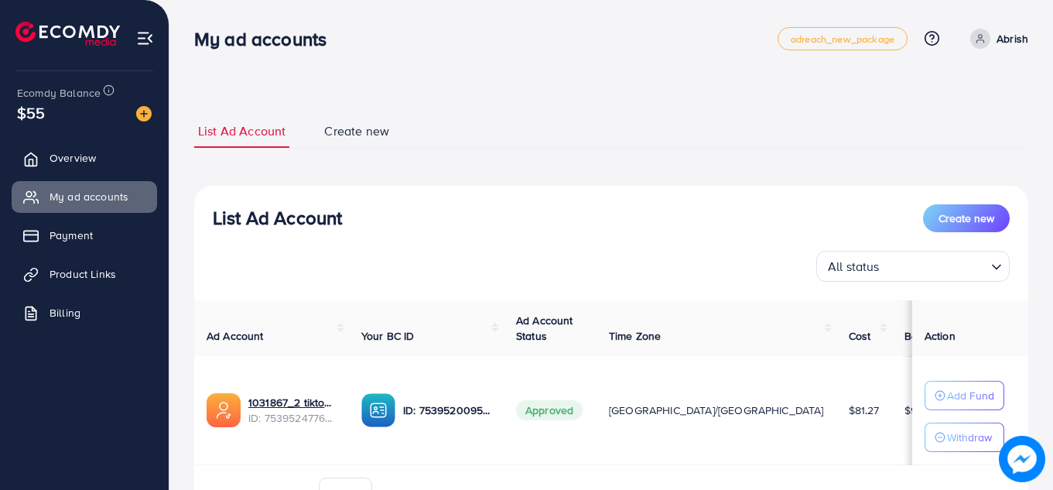 This screenshot has width=1053, height=490. What do you see at coordinates (447, 410) in the screenshot?
I see `p: ID: 7539520095186960392` at bounding box center [447, 410].